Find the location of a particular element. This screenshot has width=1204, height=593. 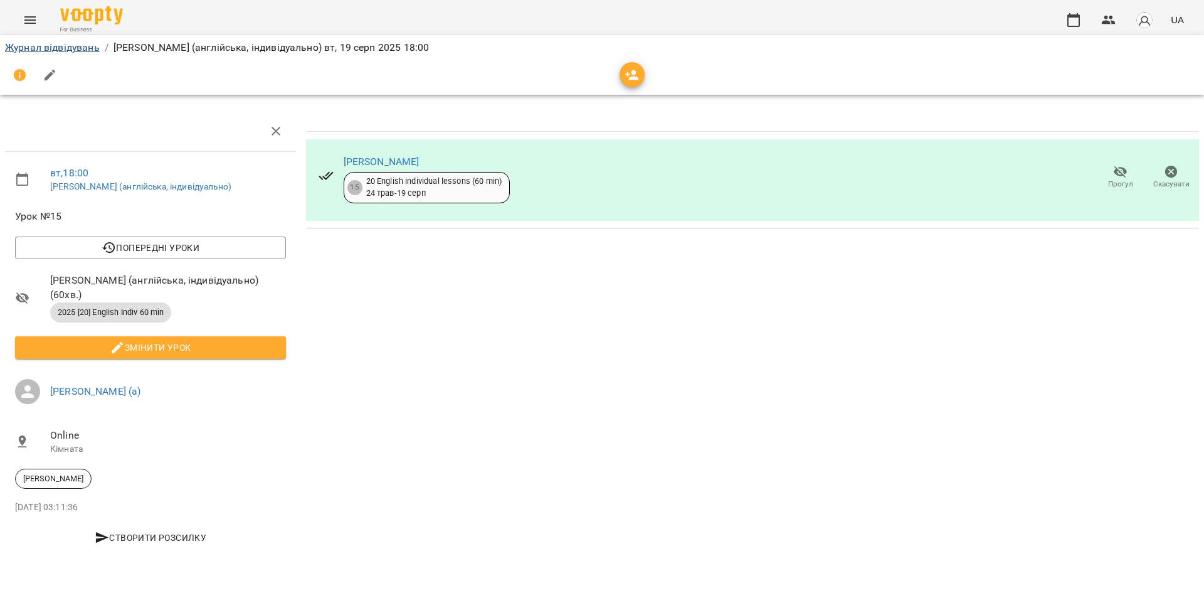

a: Журнал відвідувань is located at coordinates (52, 47).